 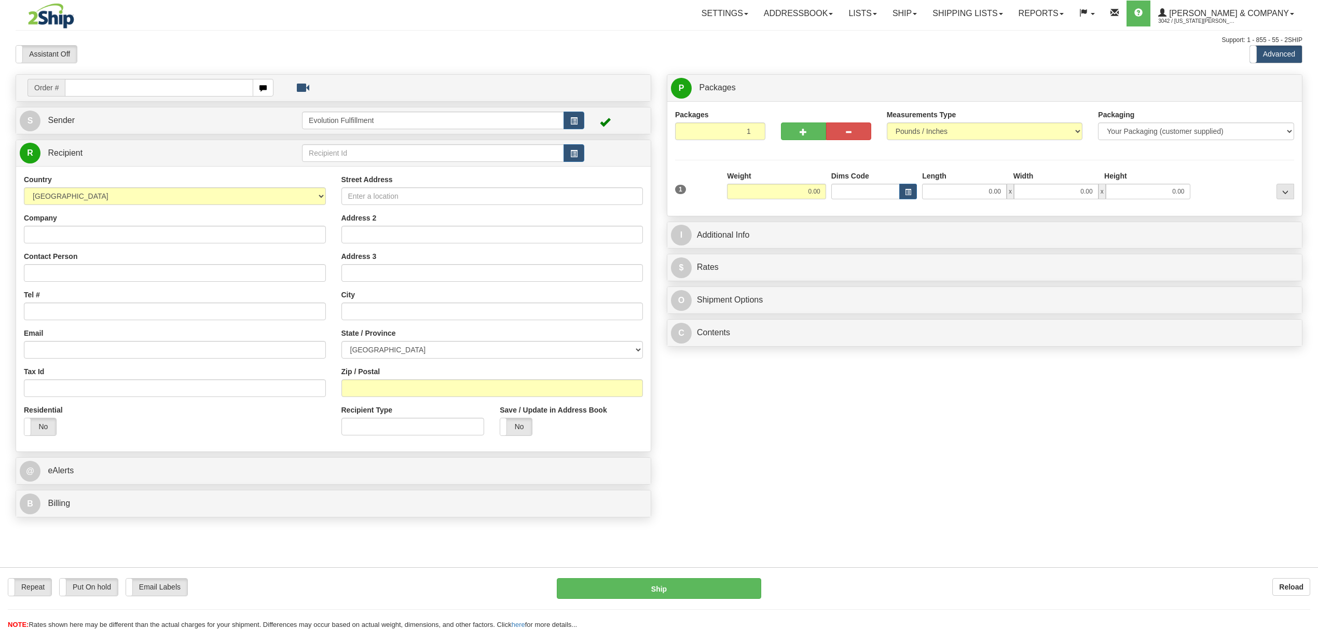 What do you see at coordinates (89, 587) in the screenshot?
I see `label: Put On hold` at bounding box center [89, 587].